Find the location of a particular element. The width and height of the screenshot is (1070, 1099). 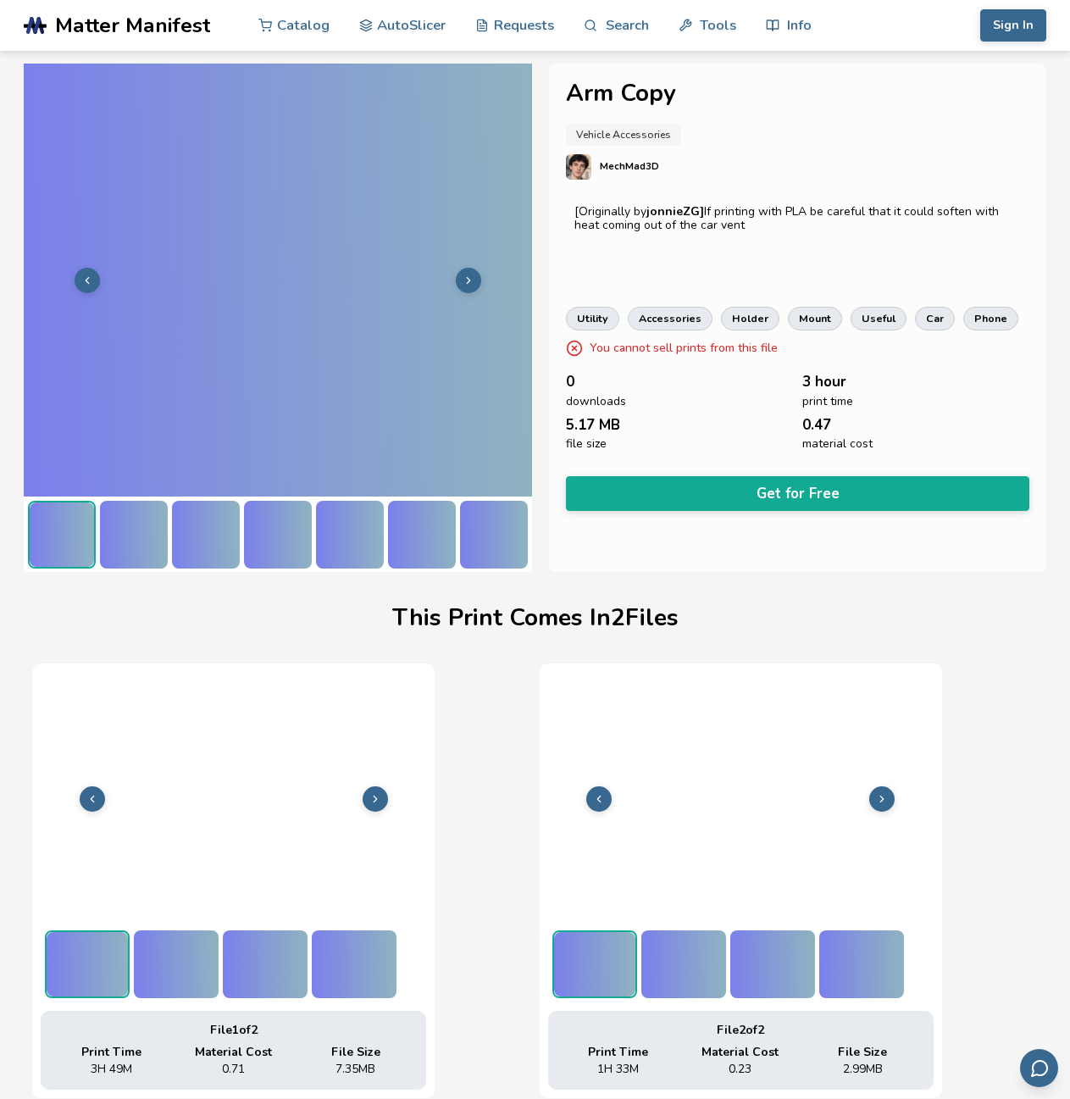

span: 0.23 is located at coordinates (740, 1069).